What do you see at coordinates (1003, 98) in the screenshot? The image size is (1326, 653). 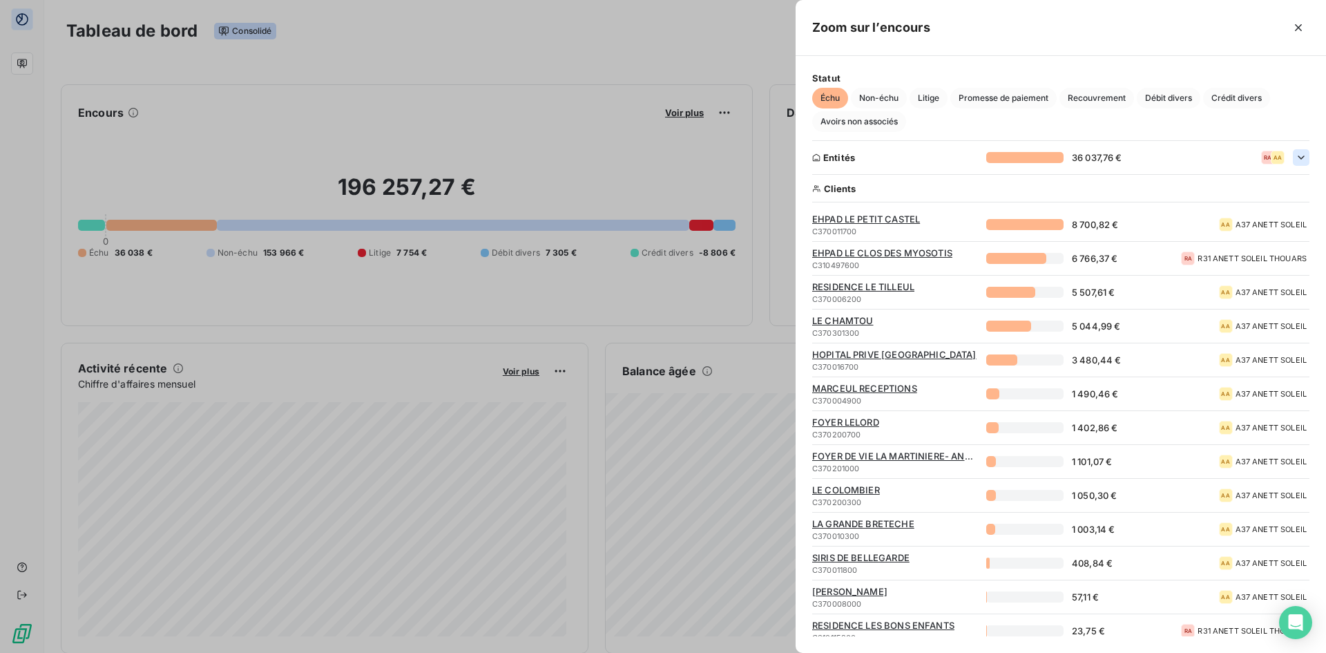 I see `span: Promesse de paiement` at bounding box center [1003, 98].